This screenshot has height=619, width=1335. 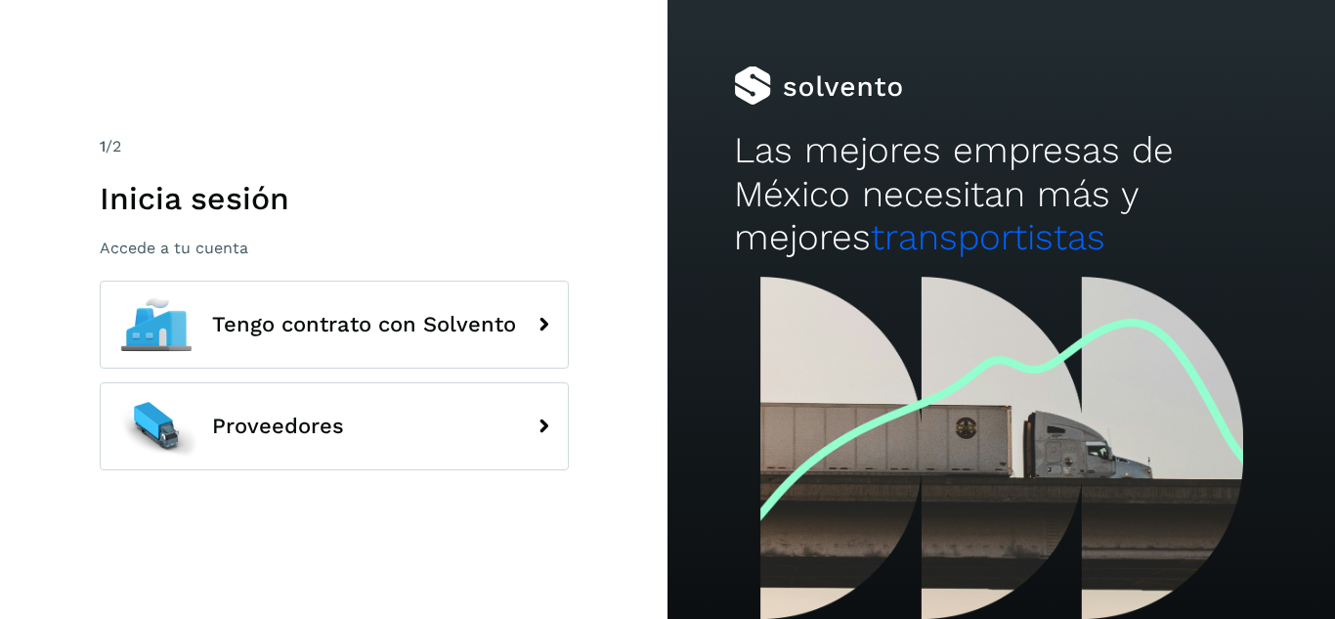 I want to click on button: Proveedores, so click(x=334, y=426).